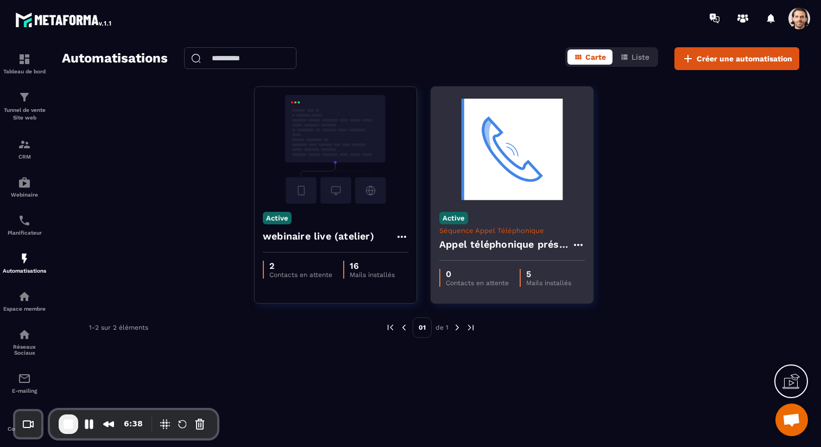 The width and height of the screenshot is (821, 447). I want to click on p: 2, so click(301, 266).